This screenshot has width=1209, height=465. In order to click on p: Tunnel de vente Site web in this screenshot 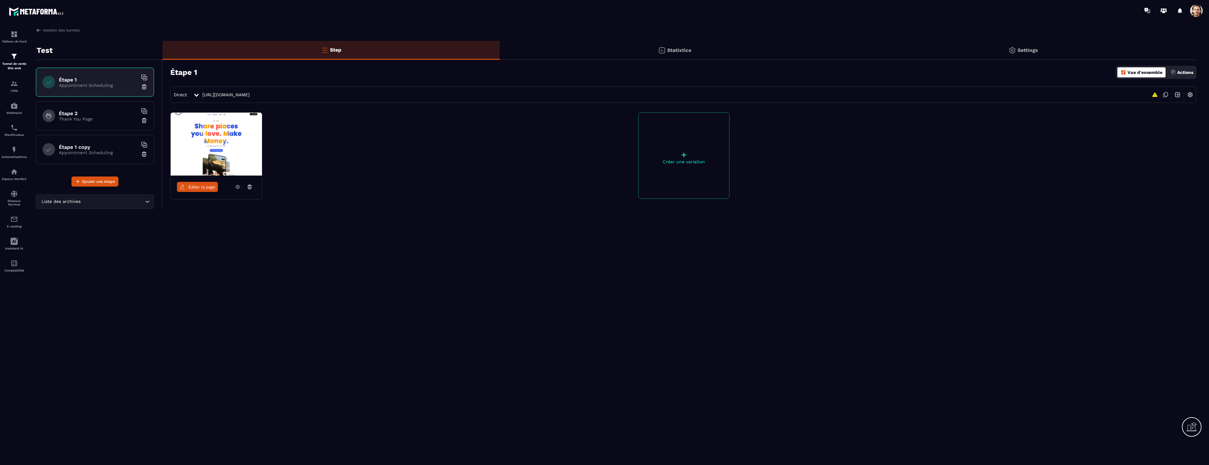, I will do `click(14, 66)`.